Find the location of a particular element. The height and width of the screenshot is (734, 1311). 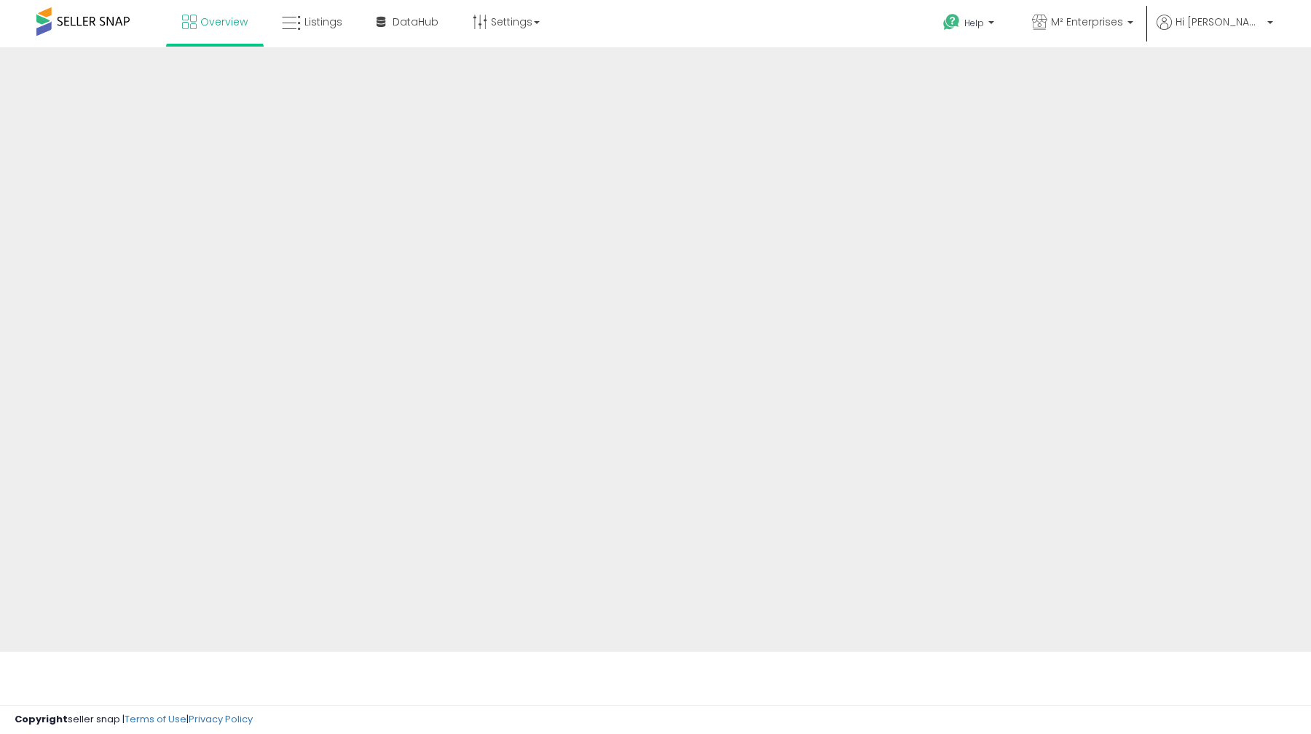

span: Overview is located at coordinates (224, 22).